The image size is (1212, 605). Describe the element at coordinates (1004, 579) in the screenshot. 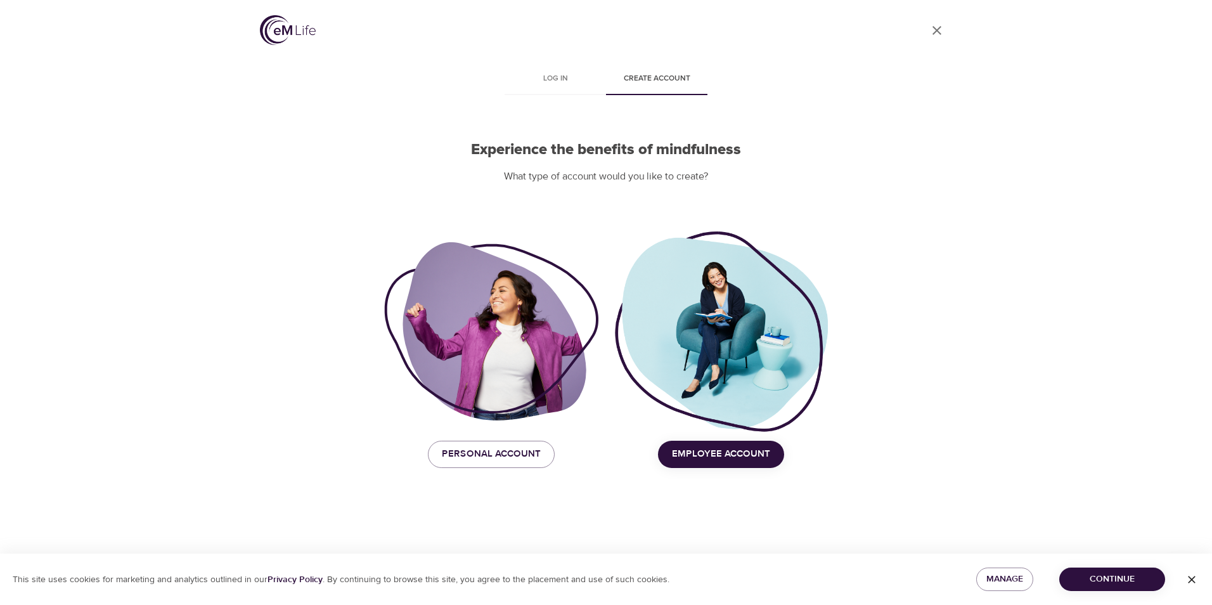

I see `button: Manage` at that location.